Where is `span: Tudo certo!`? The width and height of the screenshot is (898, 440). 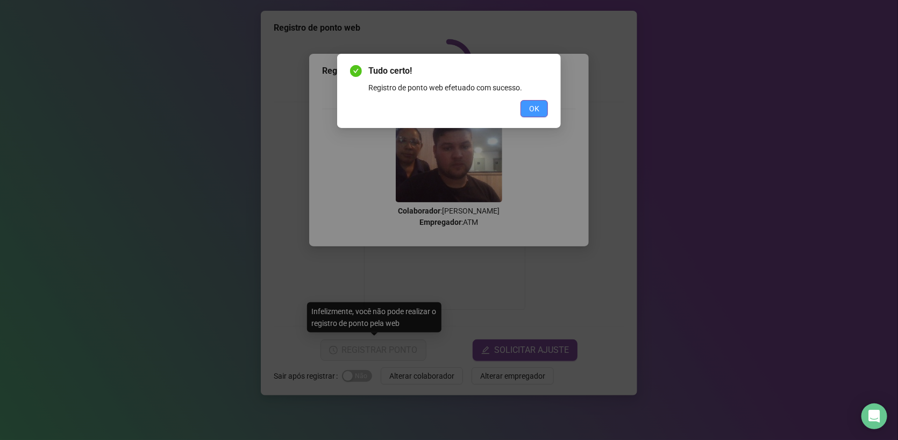
span: Tudo certo! is located at coordinates (458, 71).